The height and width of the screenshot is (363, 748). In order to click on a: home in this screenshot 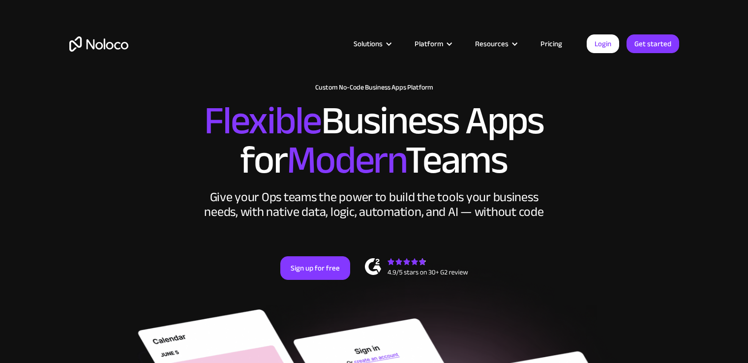, I will do `click(99, 44)`.